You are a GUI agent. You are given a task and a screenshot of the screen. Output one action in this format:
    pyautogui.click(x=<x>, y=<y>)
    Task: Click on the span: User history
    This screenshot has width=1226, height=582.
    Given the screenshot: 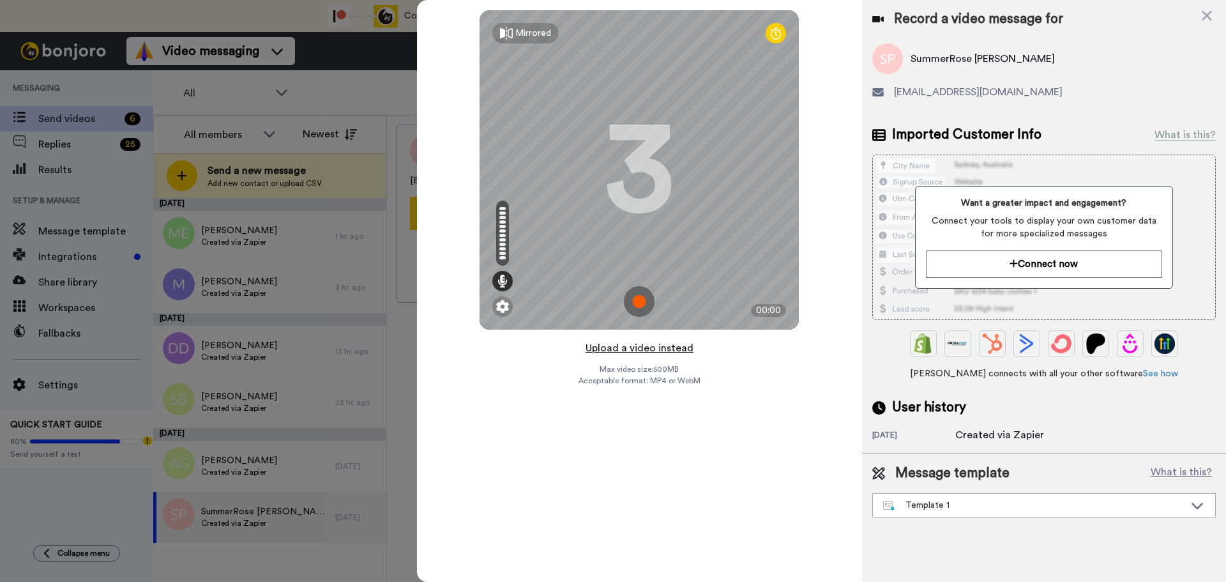 What is the action you would take?
    pyautogui.click(x=929, y=407)
    